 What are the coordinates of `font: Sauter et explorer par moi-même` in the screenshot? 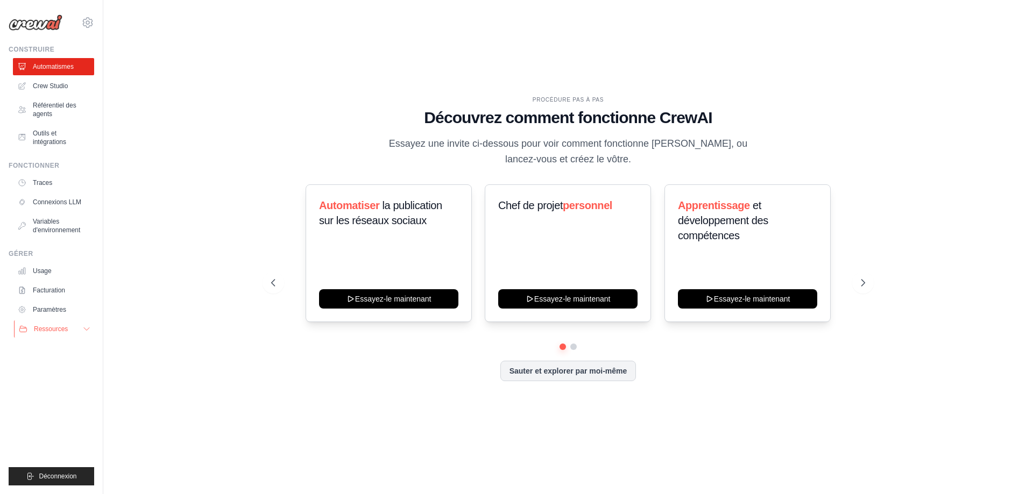 It's located at (568, 371).